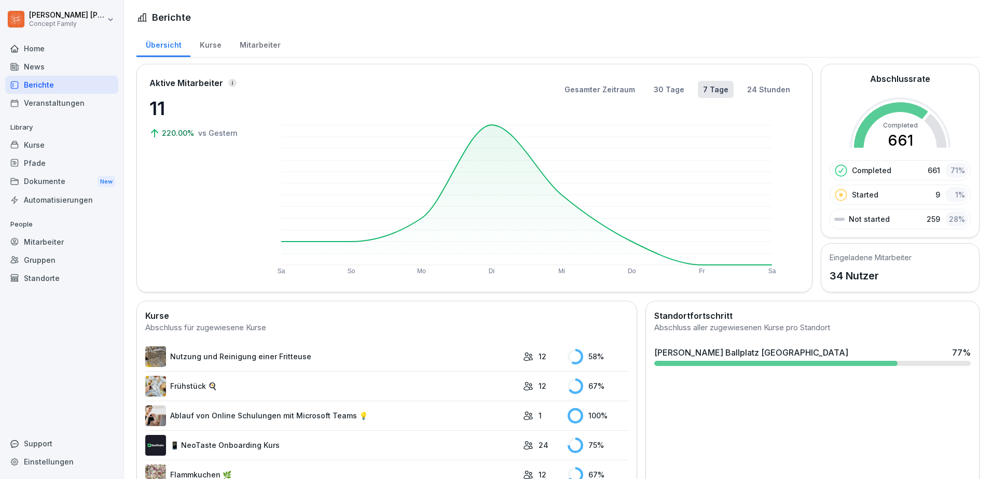 The height and width of the screenshot is (479, 992). Describe the element at coordinates (491, 271) in the screenshot. I see `text: Di` at that location.